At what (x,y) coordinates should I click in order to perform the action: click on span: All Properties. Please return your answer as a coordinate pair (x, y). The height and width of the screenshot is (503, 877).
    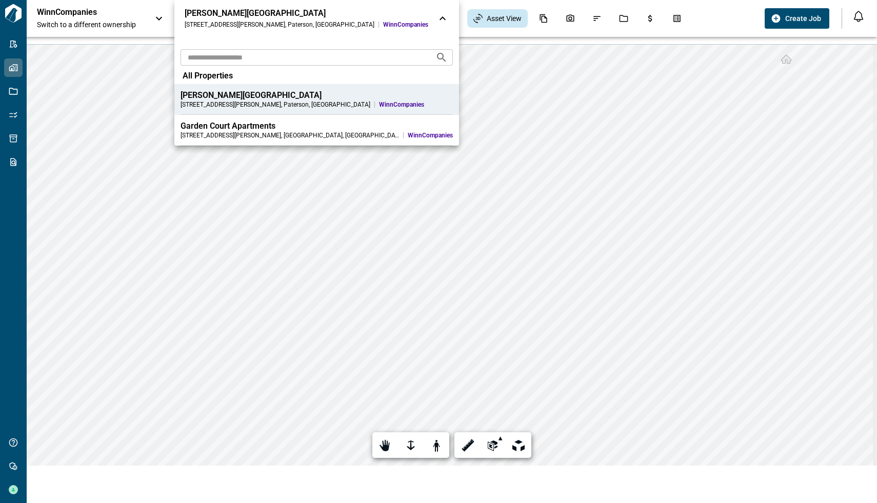
    Looking at the image, I should click on (208, 76).